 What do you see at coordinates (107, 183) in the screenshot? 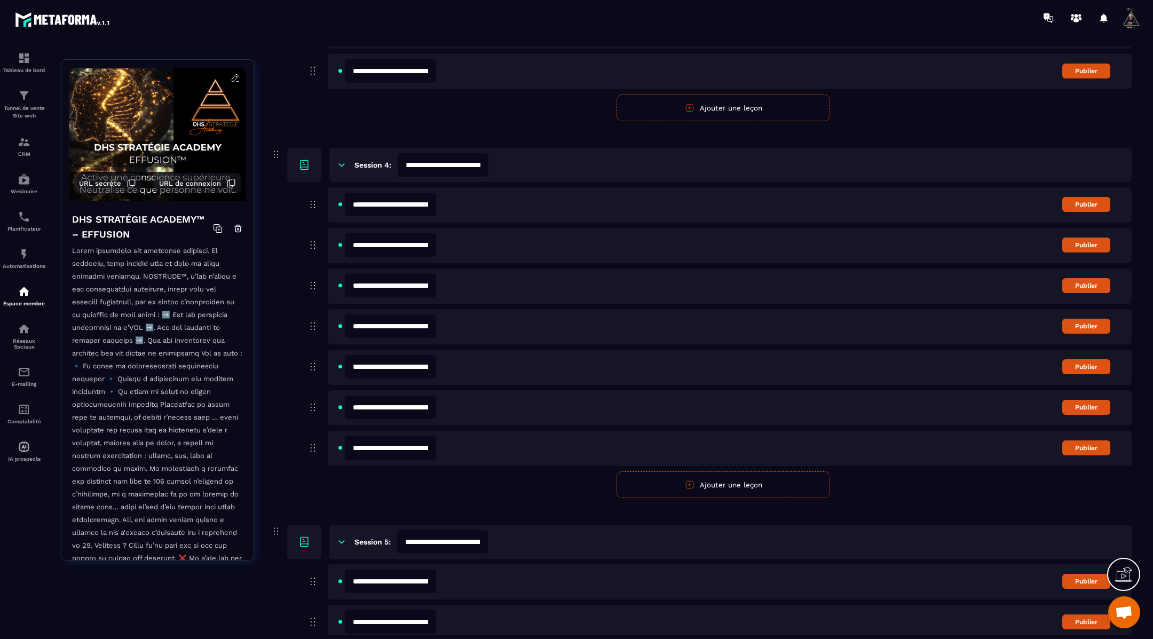
I see `button: URL secrète` at bounding box center [107, 183].